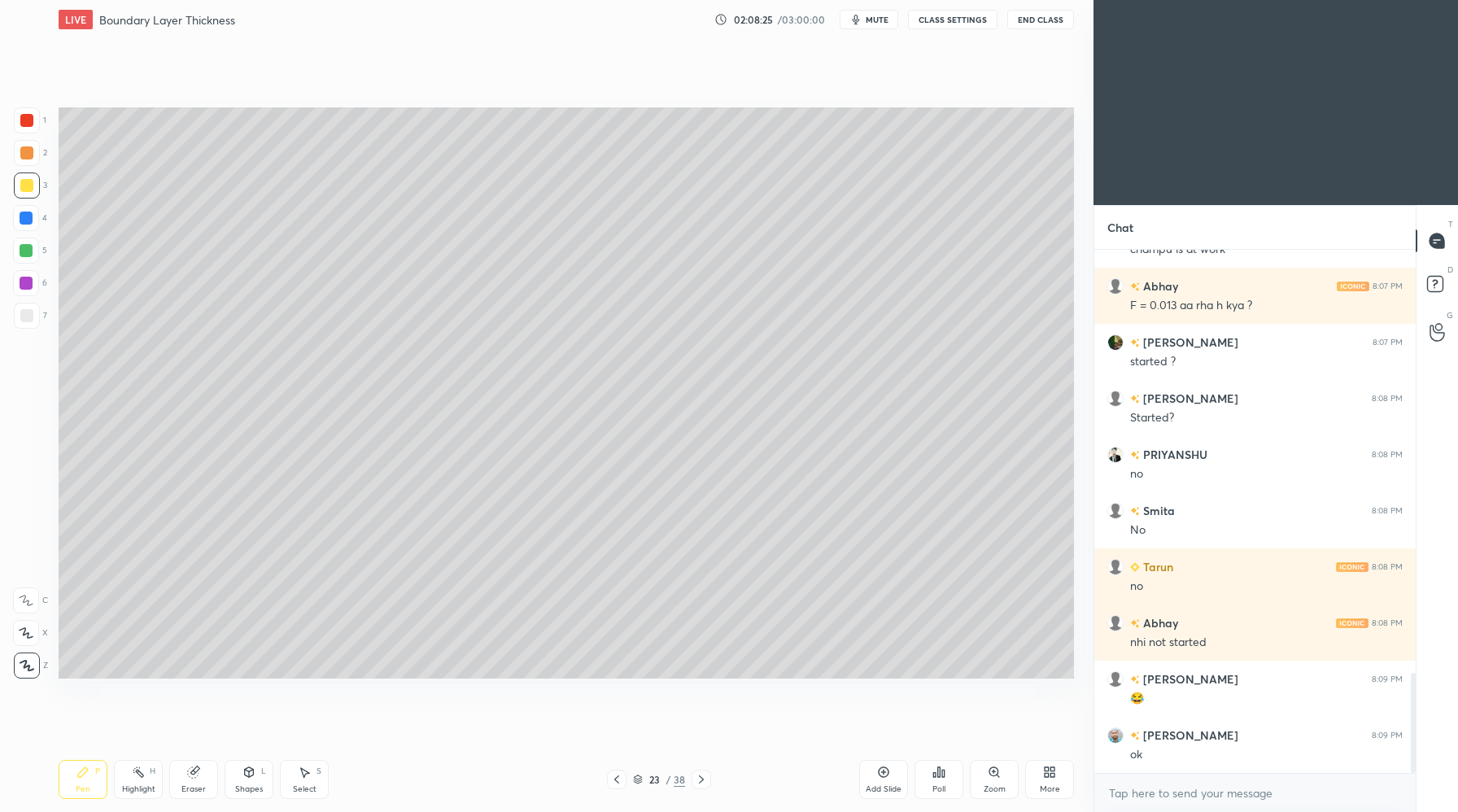 The image size is (1458, 812). What do you see at coordinates (1265, 306) in the screenshot?
I see `div: F = 0.013 aa rha h kya ?` at bounding box center [1265, 306].